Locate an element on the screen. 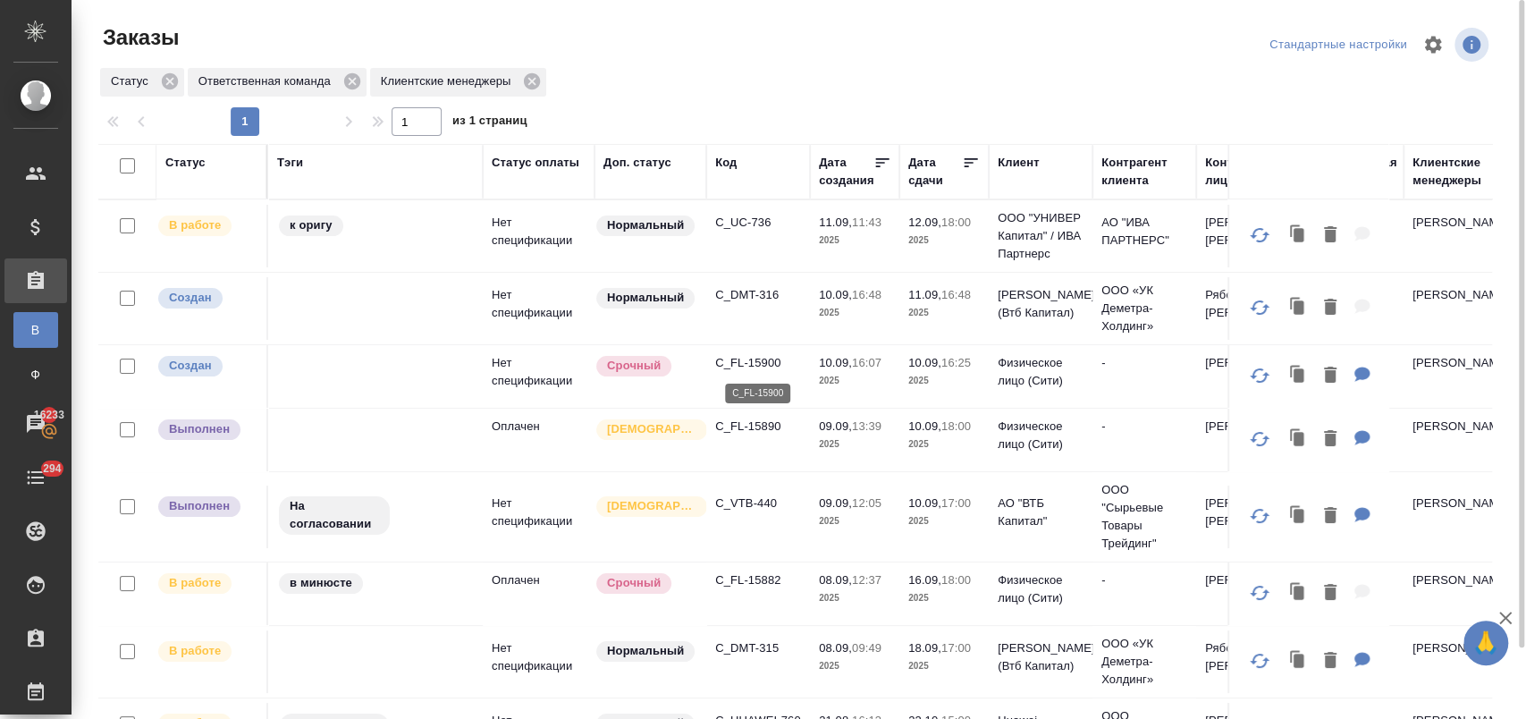 The image size is (1526, 719). p: 08.09, is located at coordinates (835, 647).